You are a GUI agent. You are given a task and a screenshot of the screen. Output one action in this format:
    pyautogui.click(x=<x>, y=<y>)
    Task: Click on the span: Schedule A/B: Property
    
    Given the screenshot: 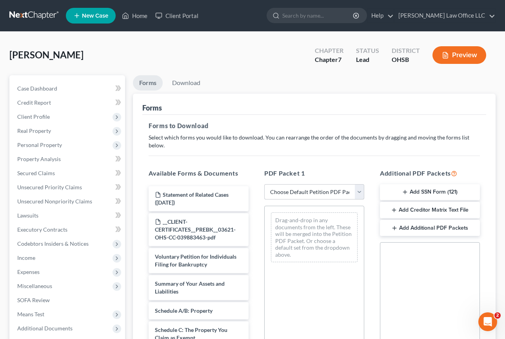 What is the action you would take?
    pyautogui.click(x=184, y=311)
    